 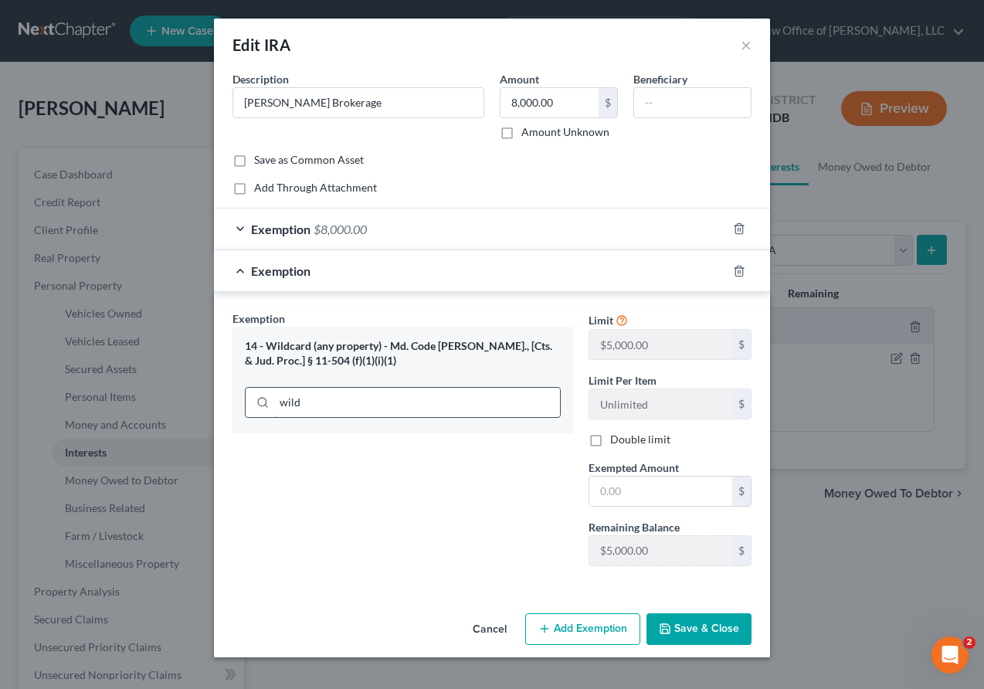 What do you see at coordinates (640, 439) in the screenshot?
I see `label: Double limit` at bounding box center [640, 439].